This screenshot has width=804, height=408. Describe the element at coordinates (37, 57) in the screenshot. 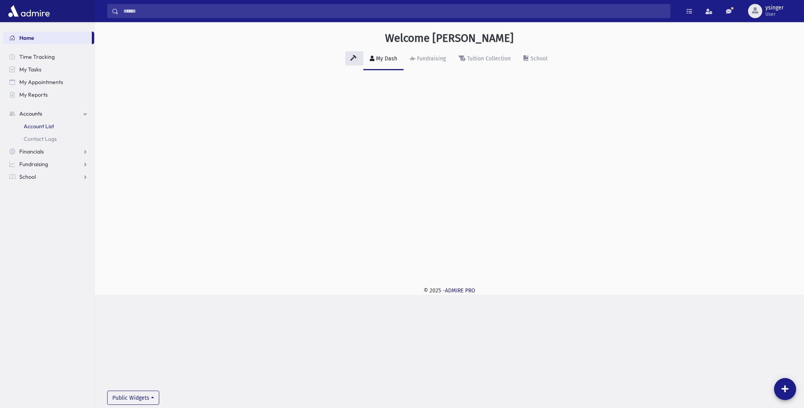

I see `span: Time Tracking` at that location.